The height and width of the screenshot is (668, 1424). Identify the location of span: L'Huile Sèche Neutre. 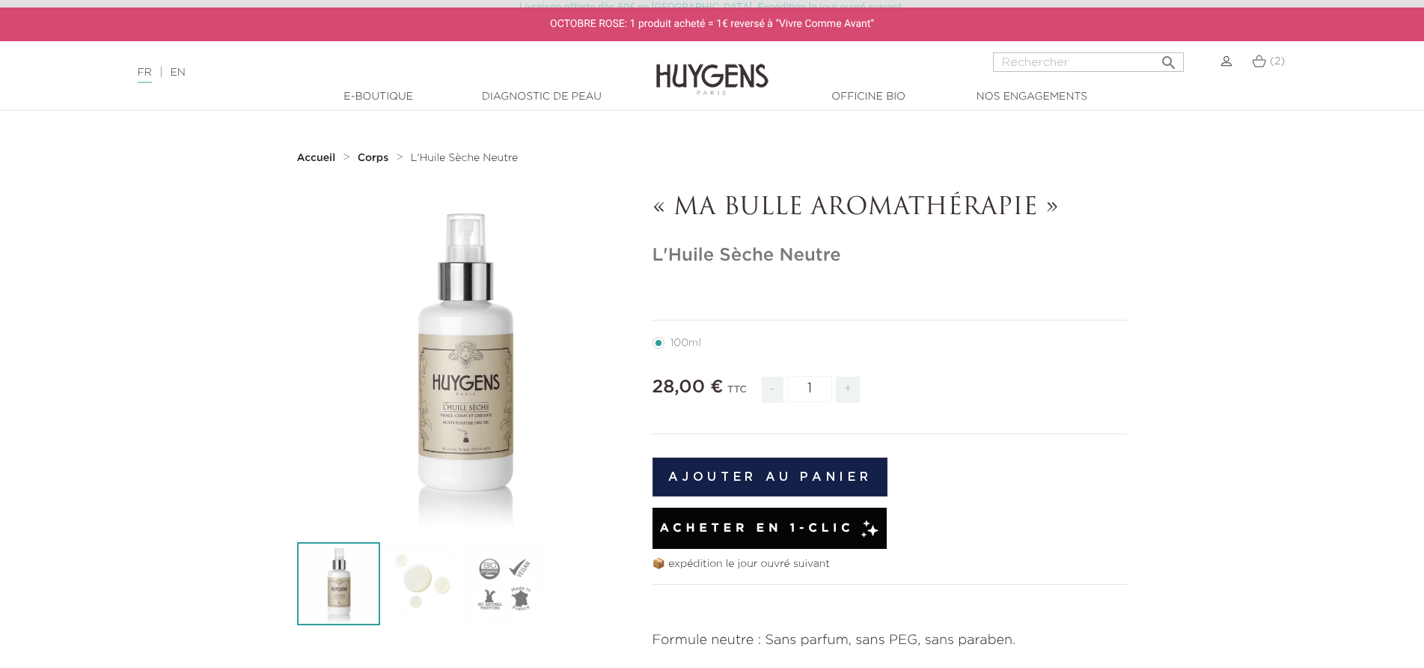
(464, 158).